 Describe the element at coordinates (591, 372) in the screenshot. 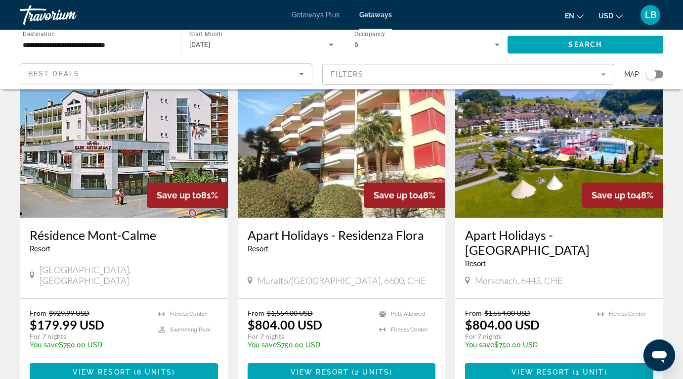

I see `span: 1 unit` at that location.